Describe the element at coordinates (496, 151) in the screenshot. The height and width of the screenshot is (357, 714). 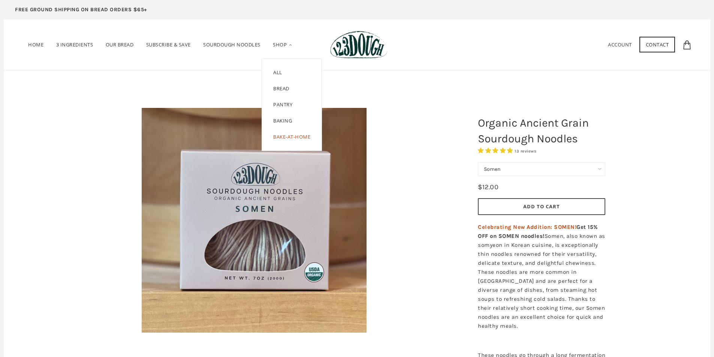
I see `span: 4.85 stars` at that location.